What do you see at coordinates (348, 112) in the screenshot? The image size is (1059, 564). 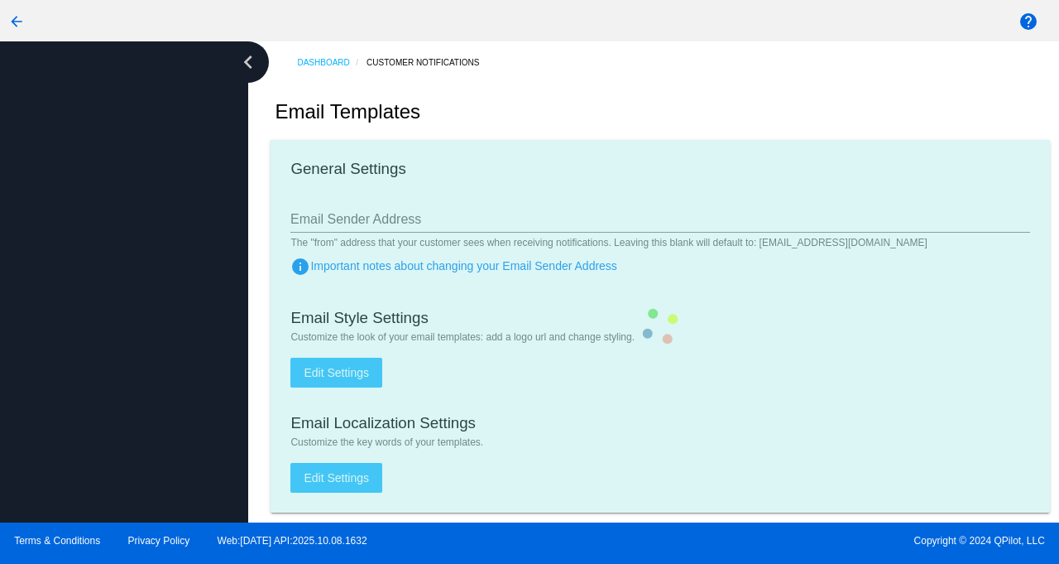 I see `h2: Email Templates` at bounding box center [348, 112].